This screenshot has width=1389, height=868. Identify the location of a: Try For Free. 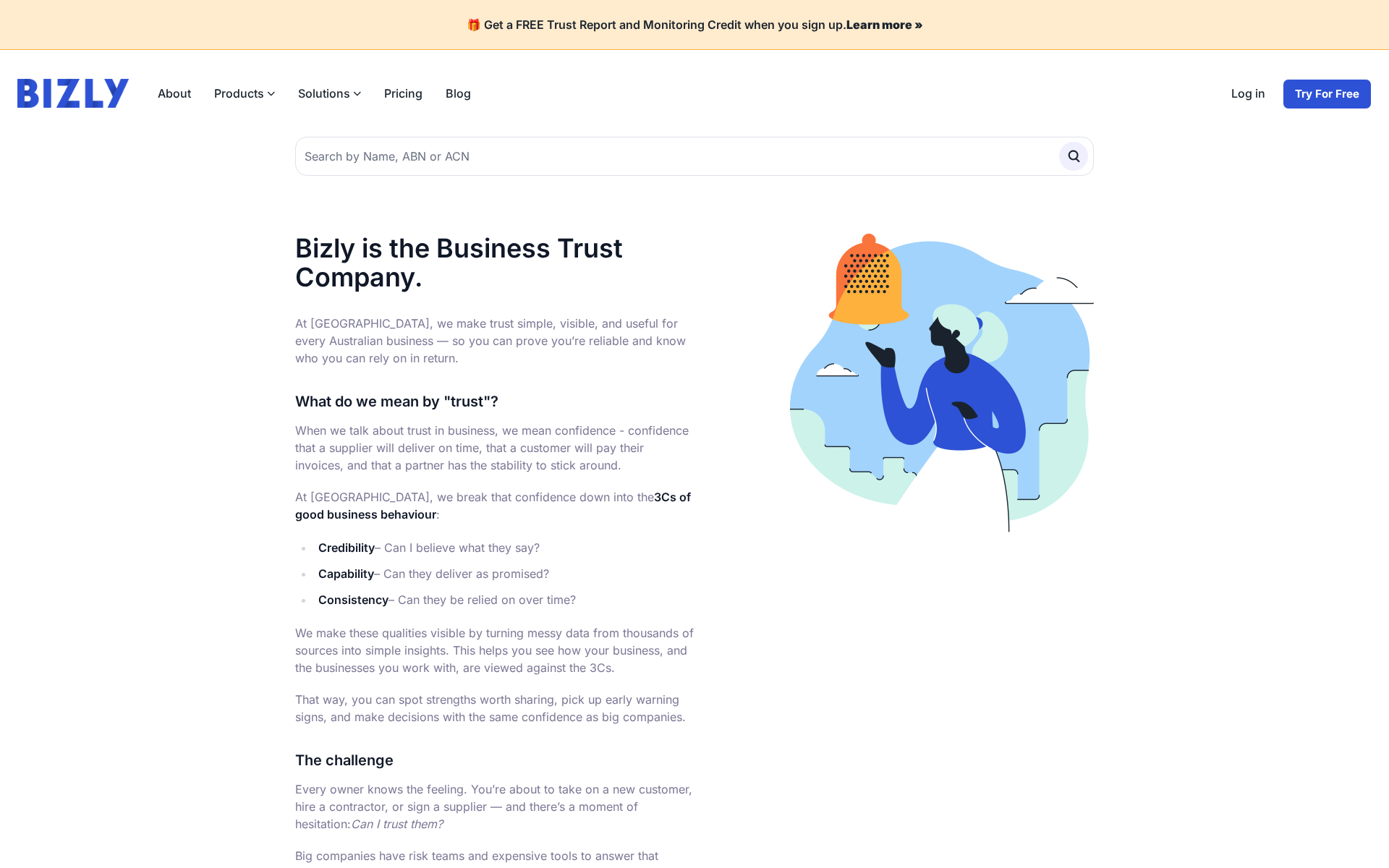
(1326, 94).